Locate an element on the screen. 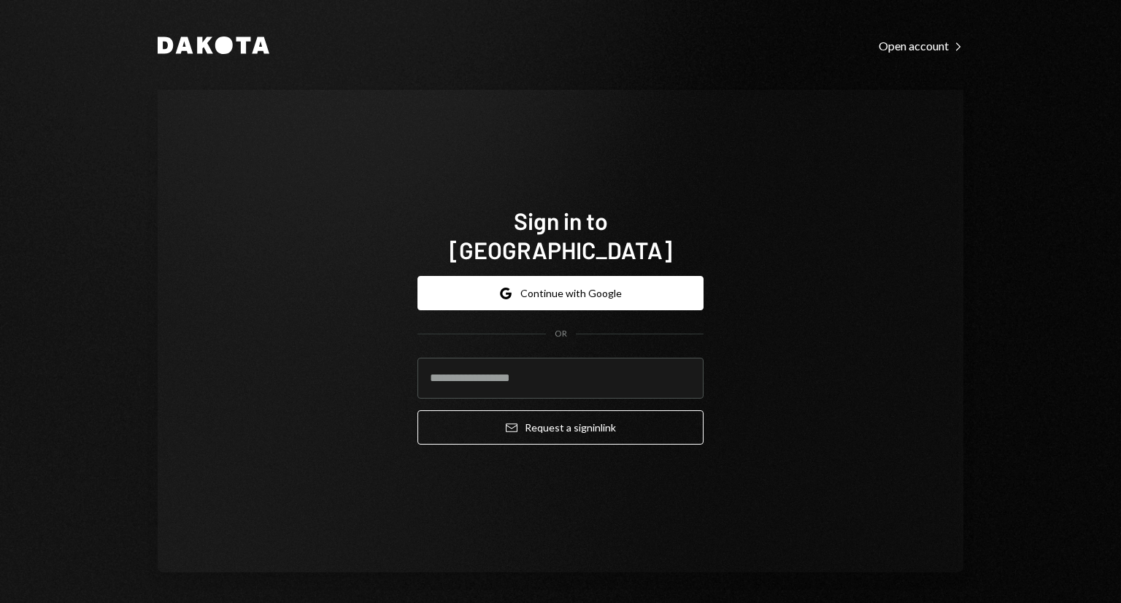 The width and height of the screenshot is (1121, 603). a: Open account is located at coordinates (921, 45).